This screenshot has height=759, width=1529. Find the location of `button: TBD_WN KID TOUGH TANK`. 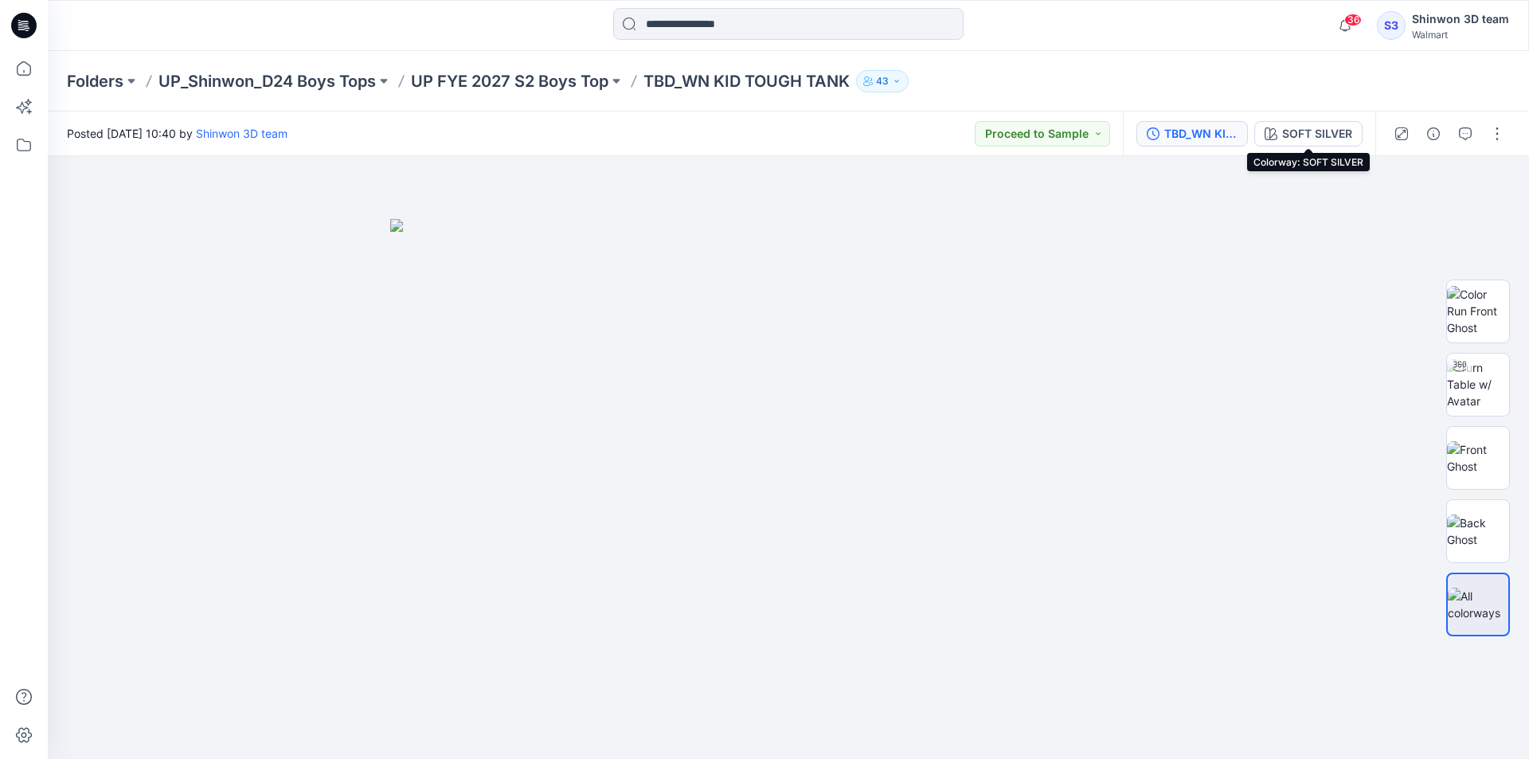

button: TBD_WN KID TOUGH TANK is located at coordinates (1192, 134).